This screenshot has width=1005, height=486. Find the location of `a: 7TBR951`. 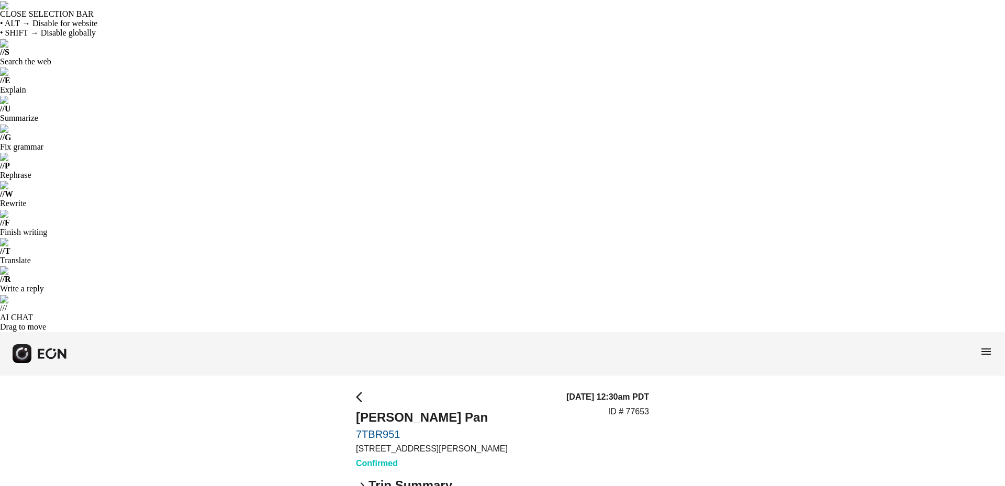

a: 7TBR951 is located at coordinates (432, 435).